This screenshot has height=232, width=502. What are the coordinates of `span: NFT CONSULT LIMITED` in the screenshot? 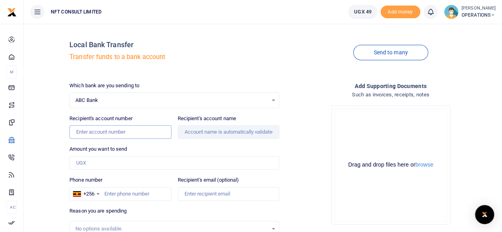 It's located at (76, 12).